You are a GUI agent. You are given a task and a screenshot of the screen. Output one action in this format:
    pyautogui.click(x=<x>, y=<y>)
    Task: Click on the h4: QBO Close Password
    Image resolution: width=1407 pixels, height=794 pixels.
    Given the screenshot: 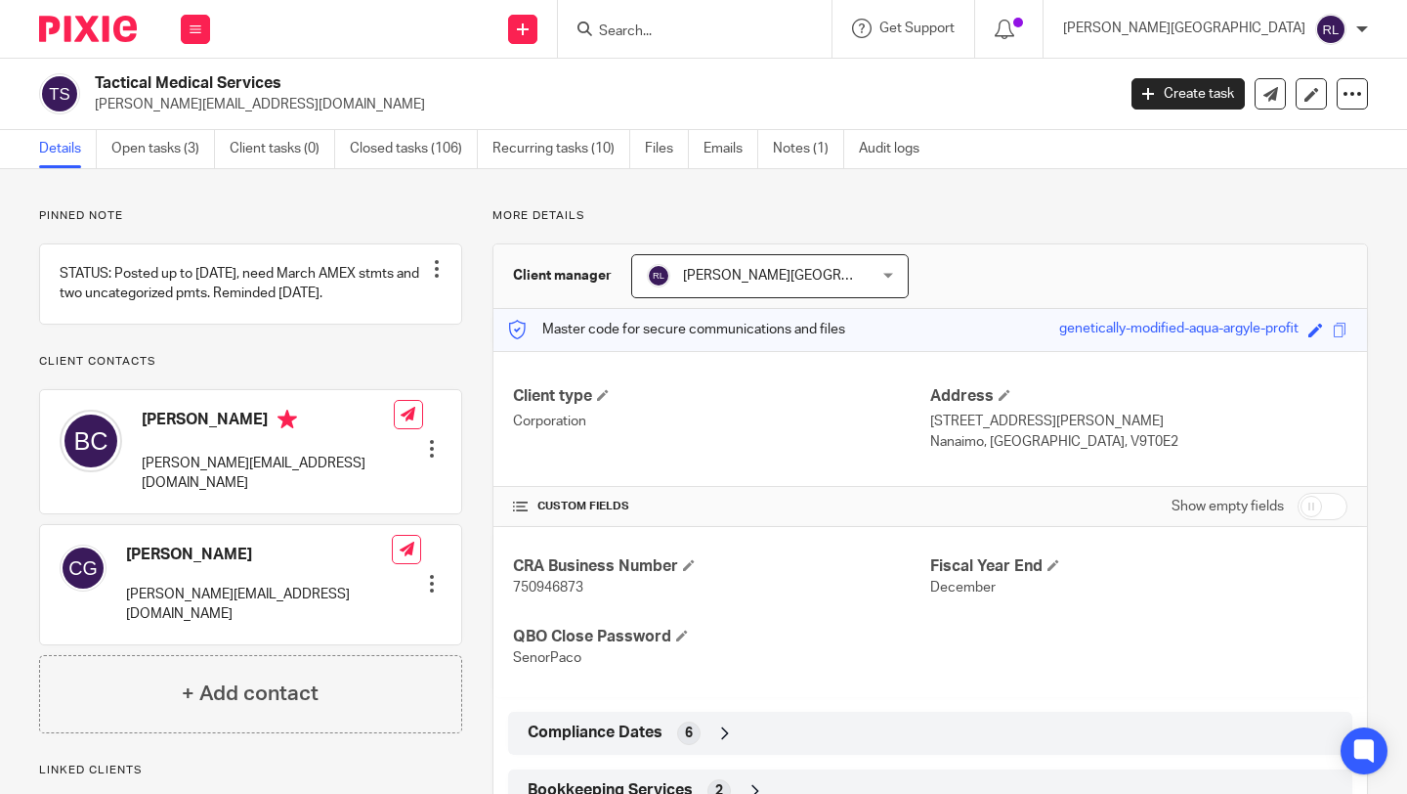 What is the action you would take?
    pyautogui.click(x=721, y=636)
    